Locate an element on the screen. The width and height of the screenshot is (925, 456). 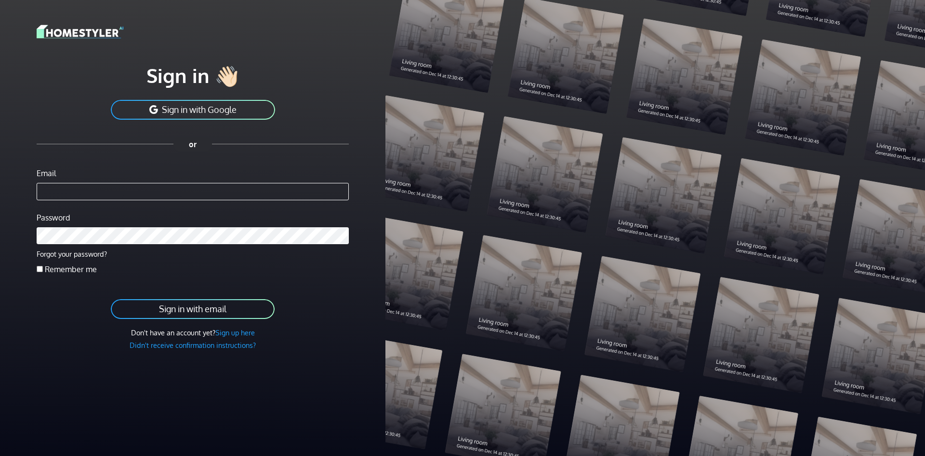
h1: Sign in 👋🏻 is located at coordinates (193, 75).